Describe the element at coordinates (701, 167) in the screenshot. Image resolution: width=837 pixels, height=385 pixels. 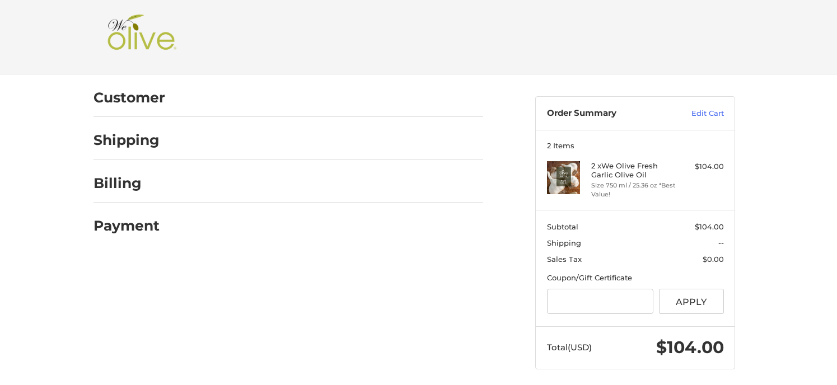
I see `div: $104.00` at that location.